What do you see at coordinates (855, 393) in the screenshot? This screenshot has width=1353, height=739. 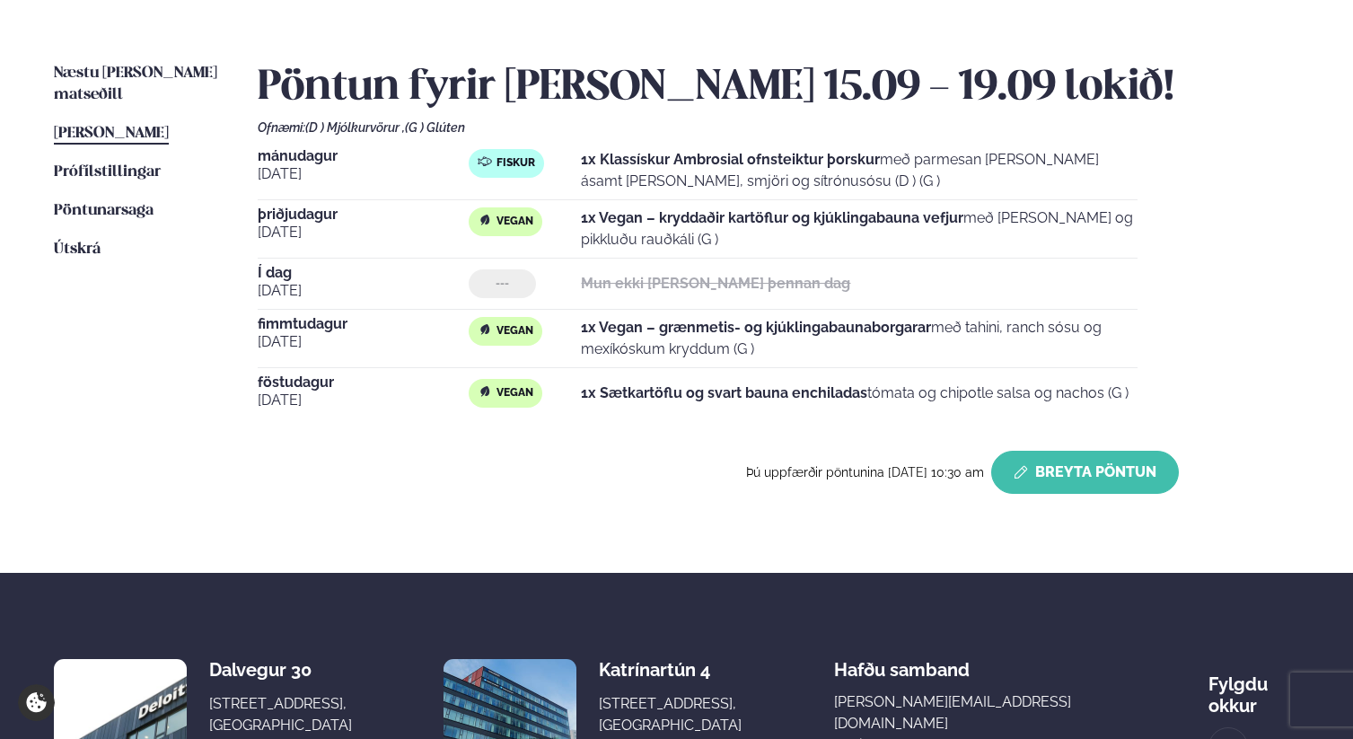 I see `p: tómata og chipotle salsa og nachos (G )` at bounding box center [855, 393].